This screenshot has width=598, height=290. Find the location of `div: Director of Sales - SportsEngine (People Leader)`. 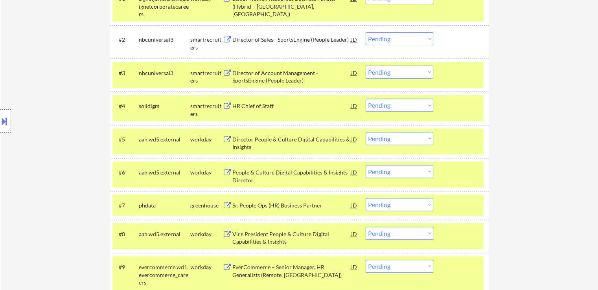

div: Director of Sales - SportsEngine (People Leader) is located at coordinates (292, 40).